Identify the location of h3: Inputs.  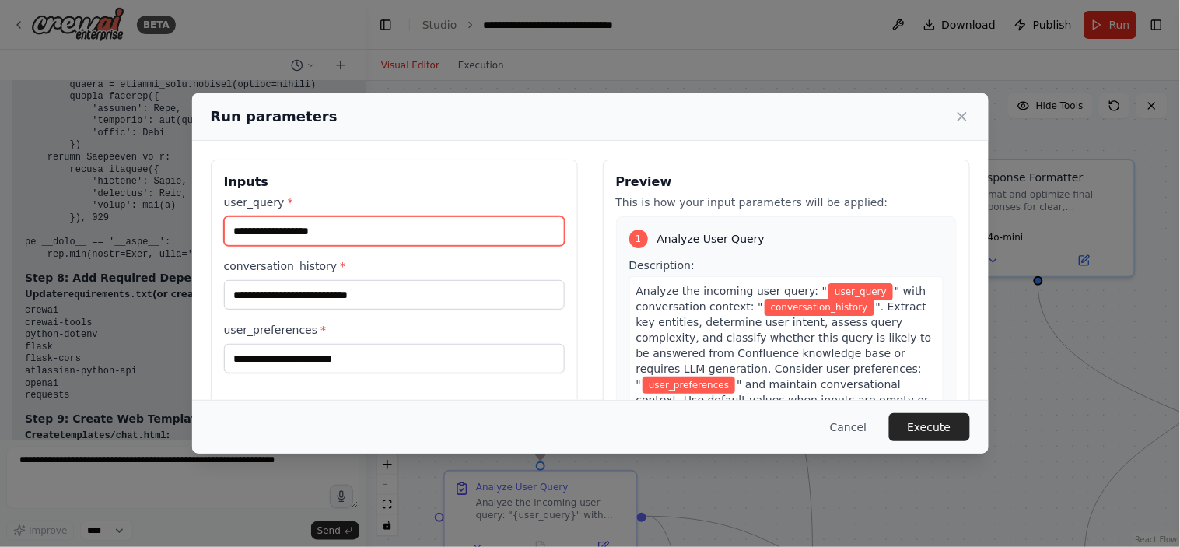
(394, 182).